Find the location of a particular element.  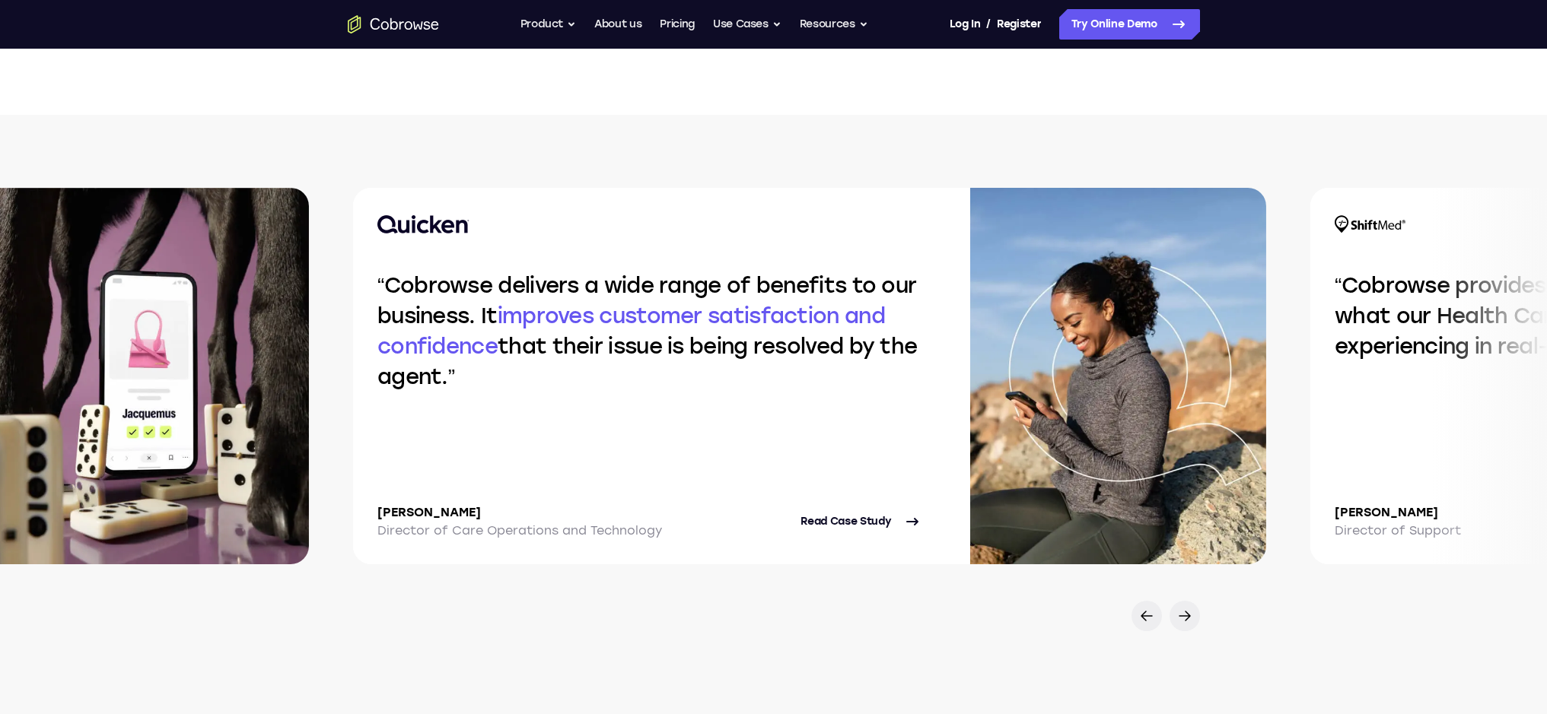

p: Director of Support is located at coordinates (1398, 531).